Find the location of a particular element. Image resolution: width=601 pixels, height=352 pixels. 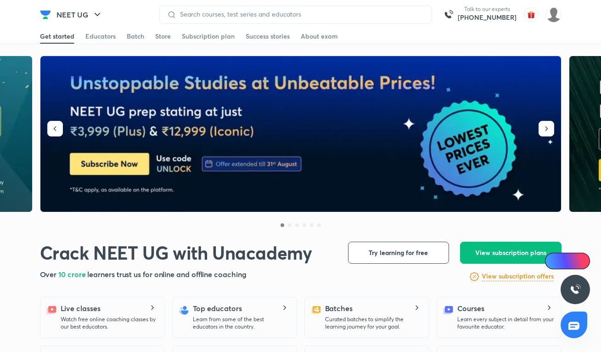

div: Educators is located at coordinates (101, 36).